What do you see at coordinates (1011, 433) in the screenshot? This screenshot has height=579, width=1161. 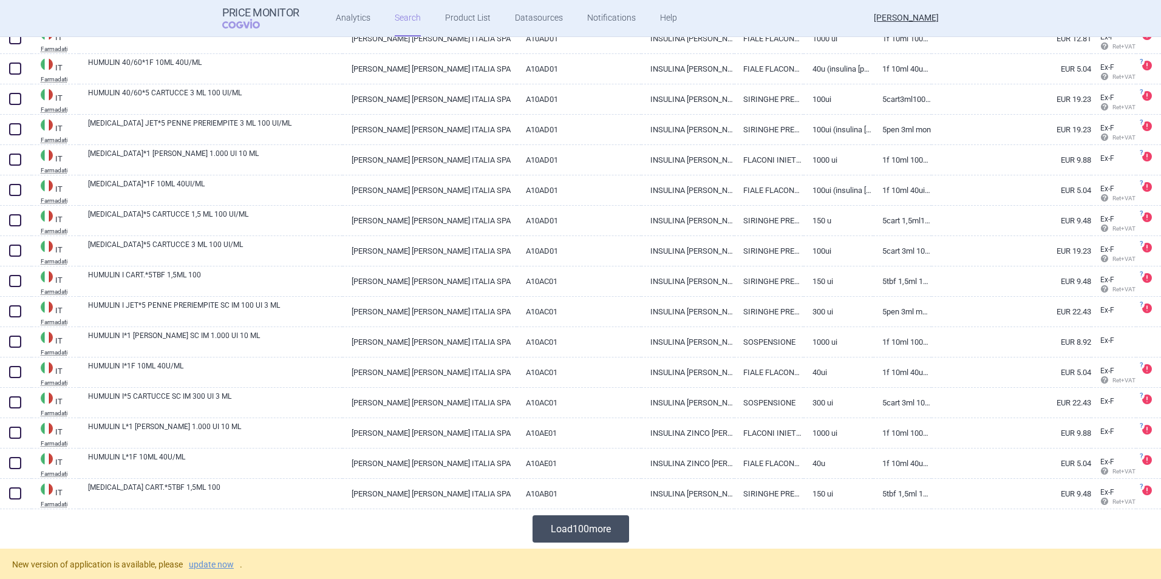 I see `a: EUR 9.88` at bounding box center [1011, 433].